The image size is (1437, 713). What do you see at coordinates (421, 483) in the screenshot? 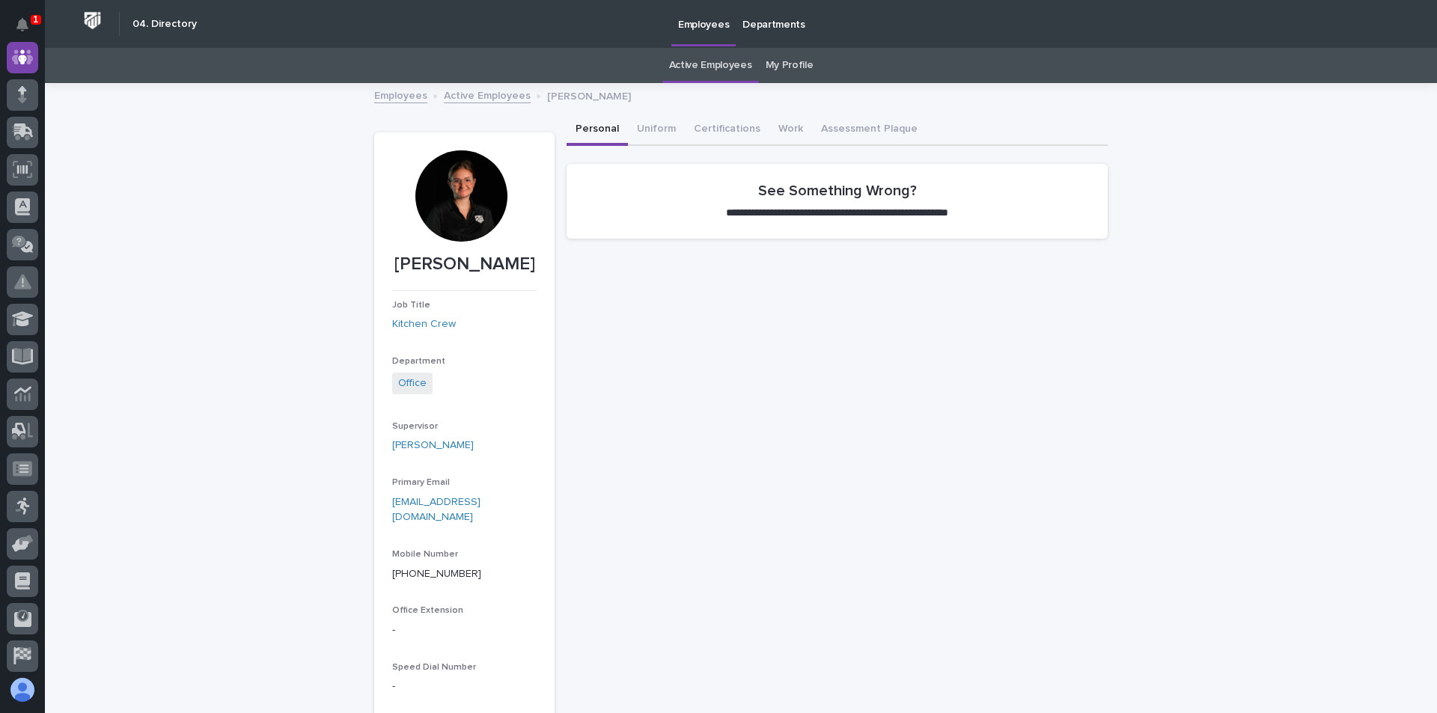
I see `span: Primary Email` at bounding box center [421, 483].